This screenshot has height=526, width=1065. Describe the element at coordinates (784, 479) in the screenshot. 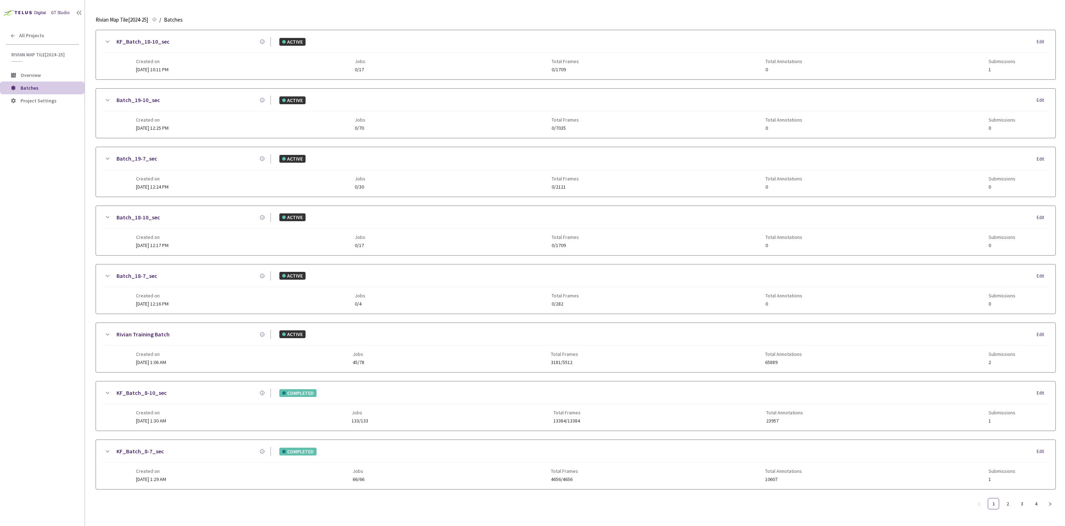

I see `span: 10607` at that location.